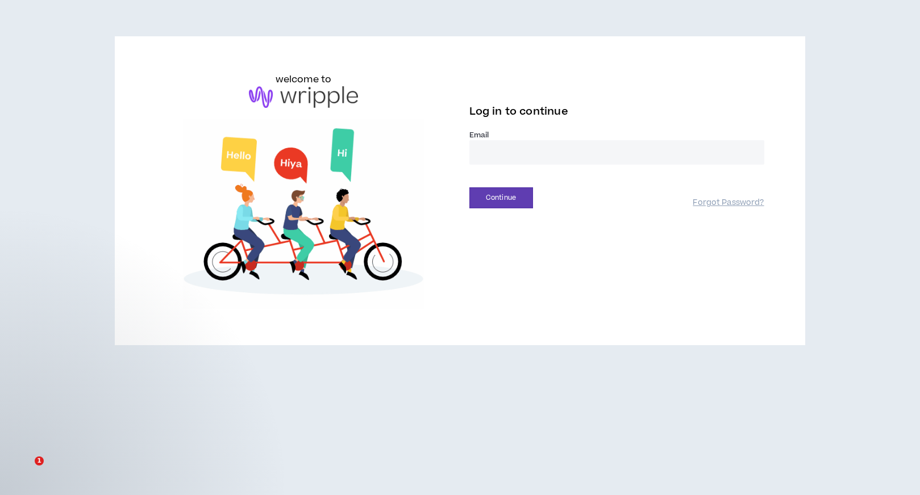 The width and height of the screenshot is (920, 495). I want to click on label: Email, so click(616, 135).